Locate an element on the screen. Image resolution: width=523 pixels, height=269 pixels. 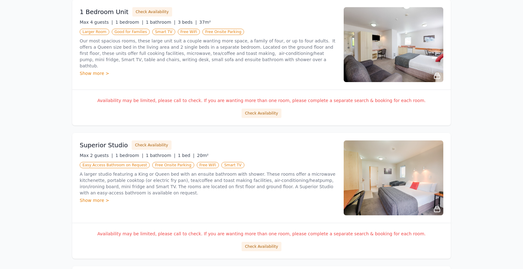
span: Max 4 guests | is located at coordinates (96, 22).